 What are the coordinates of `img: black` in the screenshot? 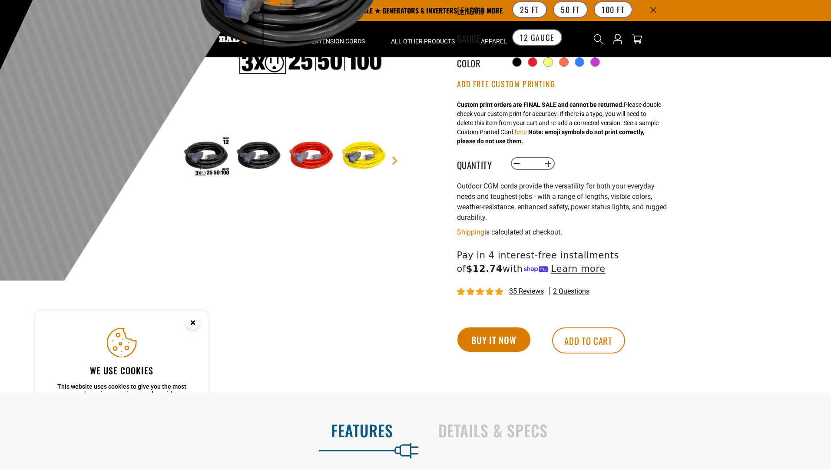 It's located at (258, 157).